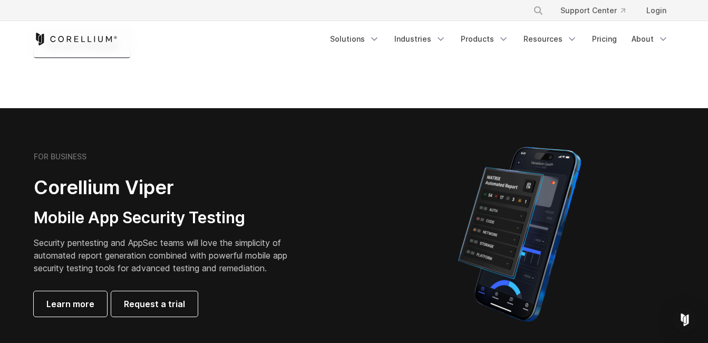 This screenshot has width=708, height=343. What do you see at coordinates (154, 304) in the screenshot?
I see `a: Request a trial` at bounding box center [154, 304].